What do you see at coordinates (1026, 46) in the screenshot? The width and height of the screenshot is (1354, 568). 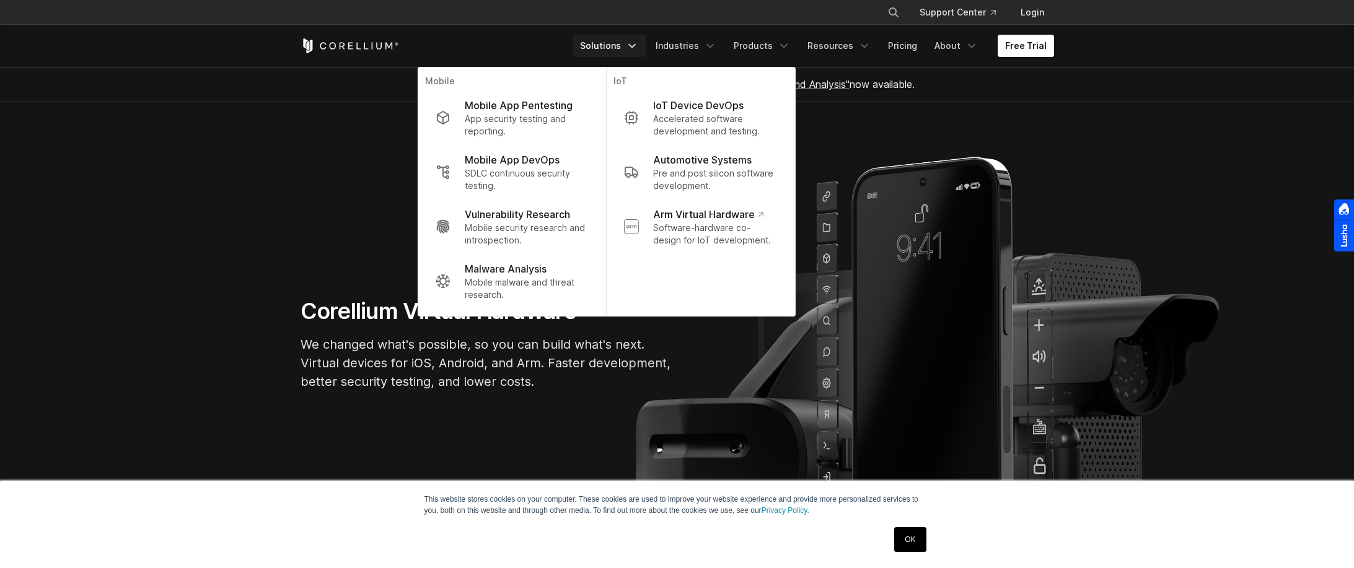 I see `a: Free Trial` at bounding box center [1026, 46].